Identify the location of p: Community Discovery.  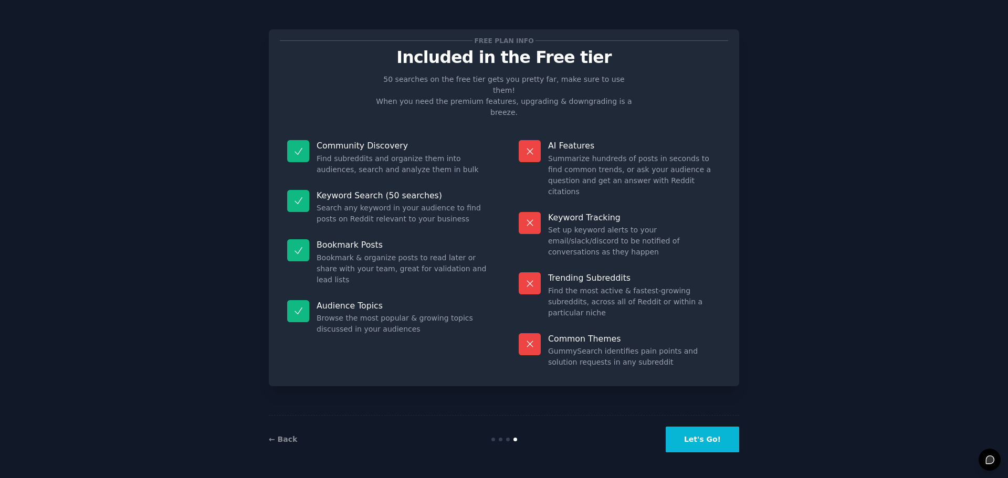
(403, 145).